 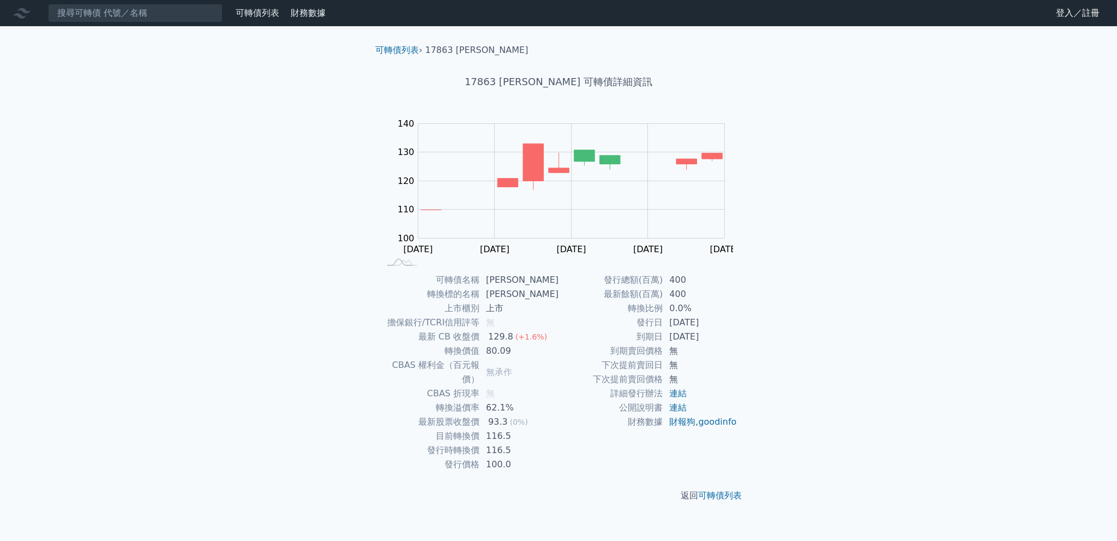 I want to click on span: (+1.6%), so click(x=531, y=337).